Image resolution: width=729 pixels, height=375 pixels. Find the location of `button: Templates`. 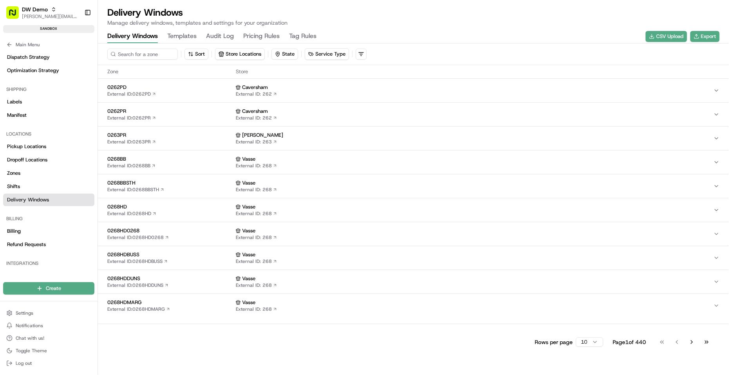

button: Templates is located at coordinates (182, 36).